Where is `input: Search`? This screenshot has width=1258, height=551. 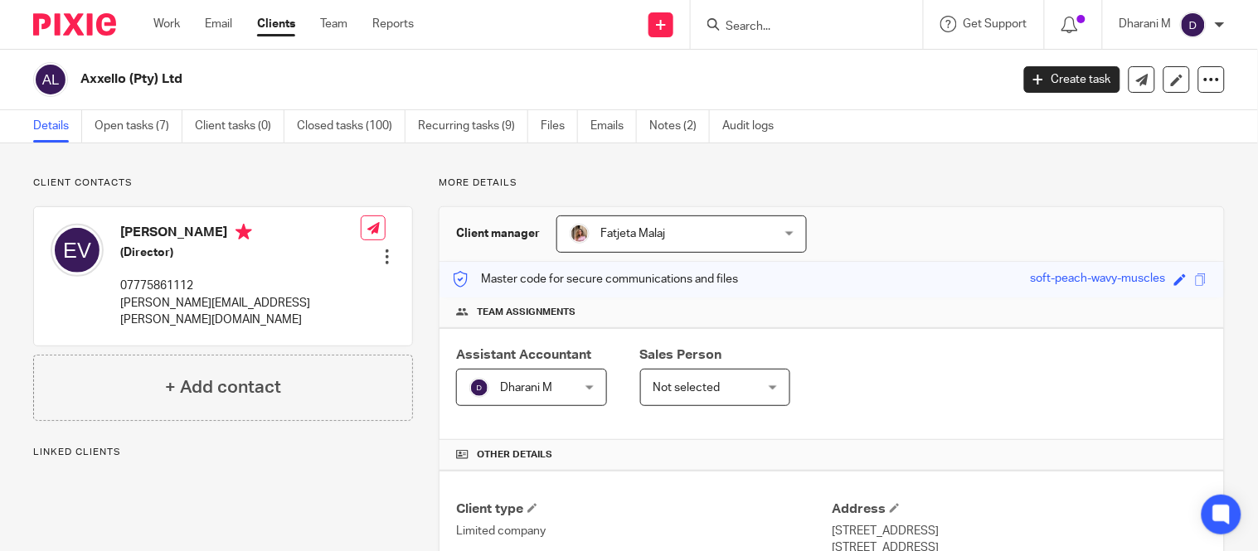
input: Search is located at coordinates (798, 27).